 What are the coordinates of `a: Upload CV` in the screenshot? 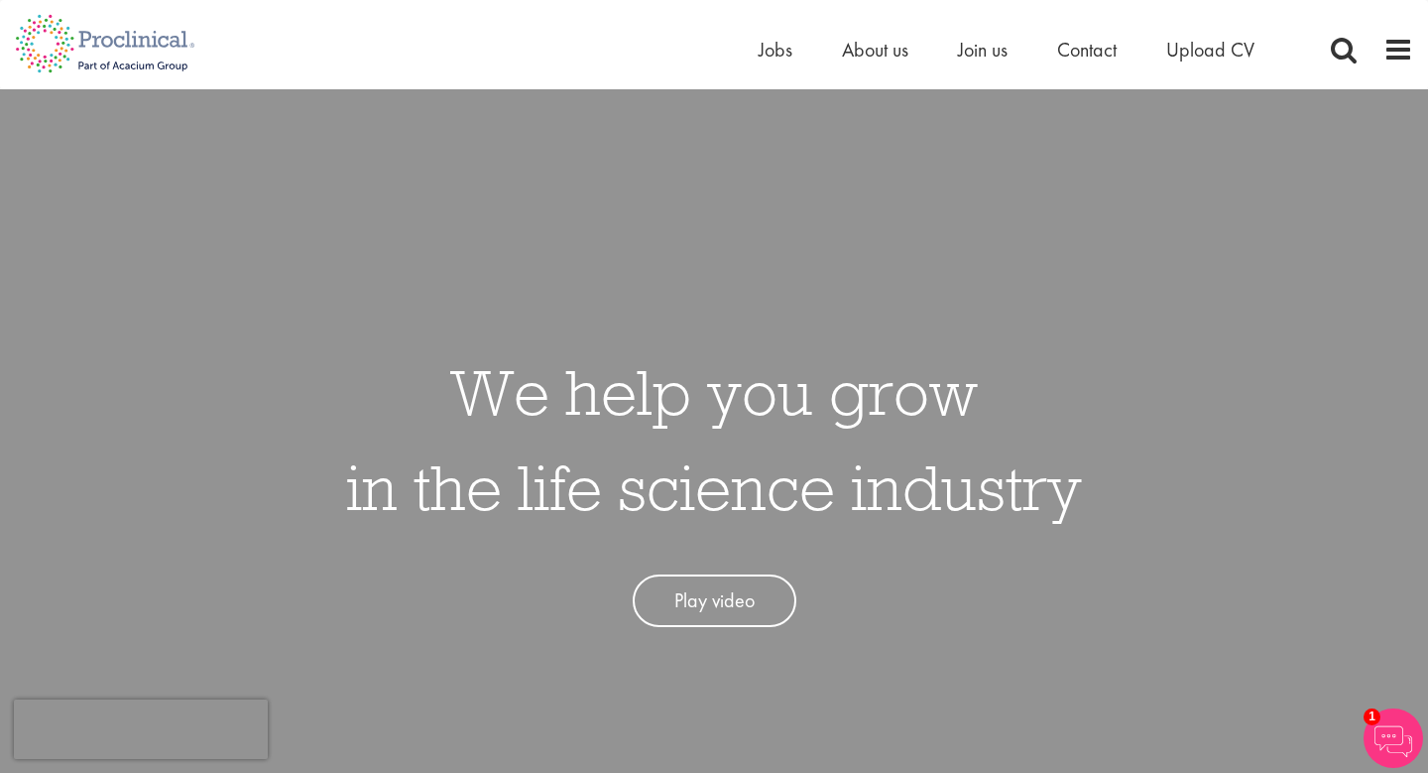 It's located at (1210, 50).